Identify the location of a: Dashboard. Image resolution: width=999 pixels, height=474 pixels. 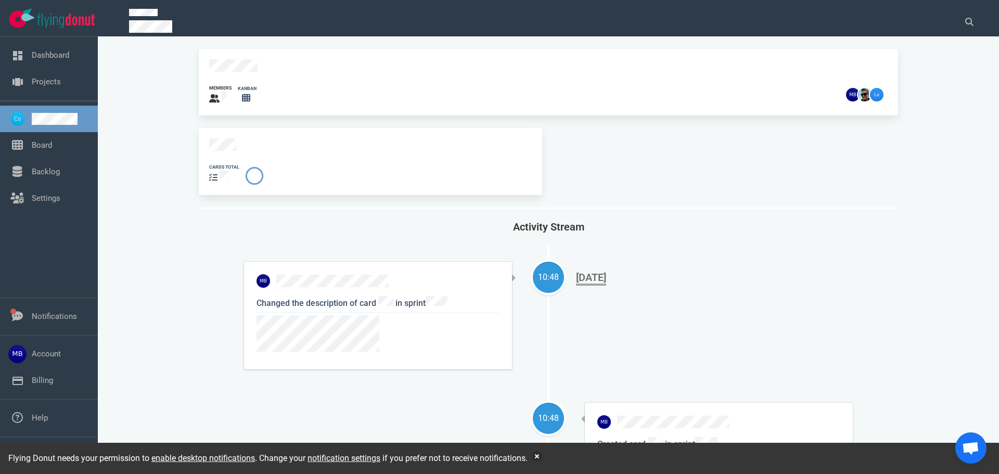
(50, 55).